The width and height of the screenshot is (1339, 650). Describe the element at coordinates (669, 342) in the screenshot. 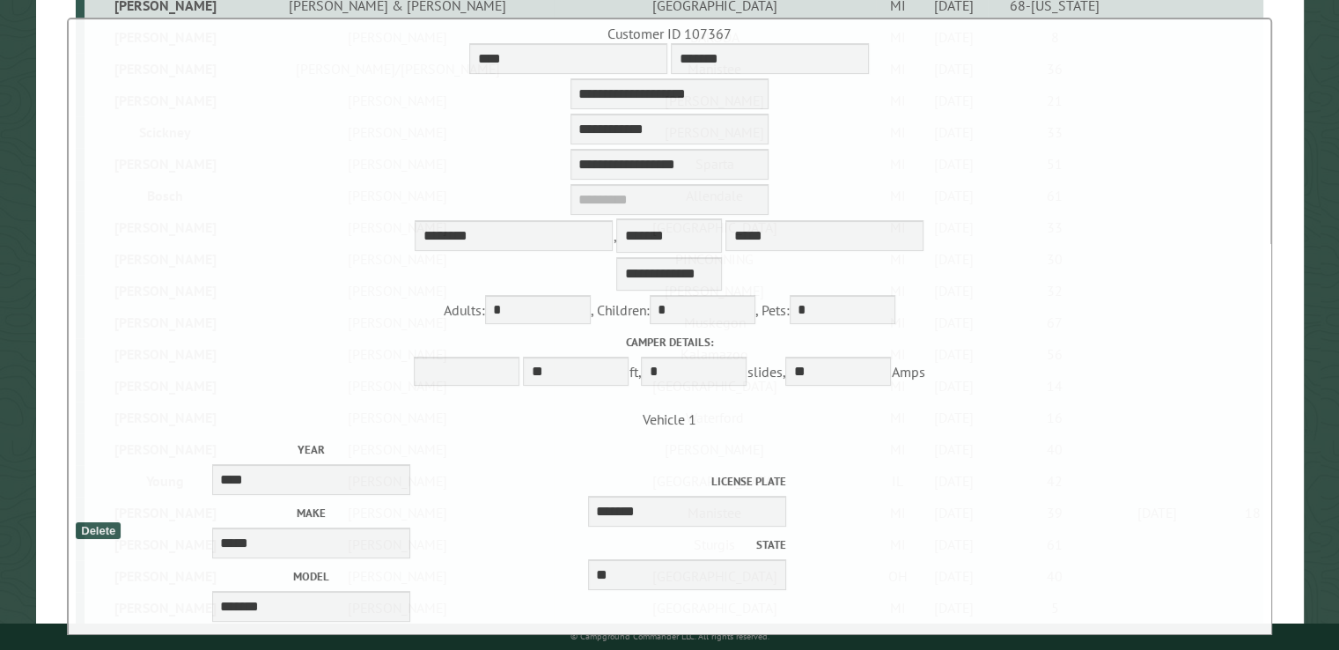

I see `label: Camper details:` at that location.